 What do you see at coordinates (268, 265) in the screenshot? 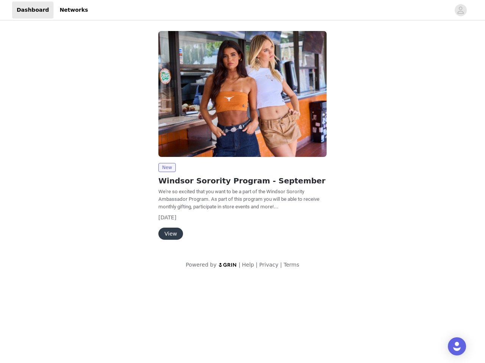
I see `a: Privacy` at bounding box center [268, 265].